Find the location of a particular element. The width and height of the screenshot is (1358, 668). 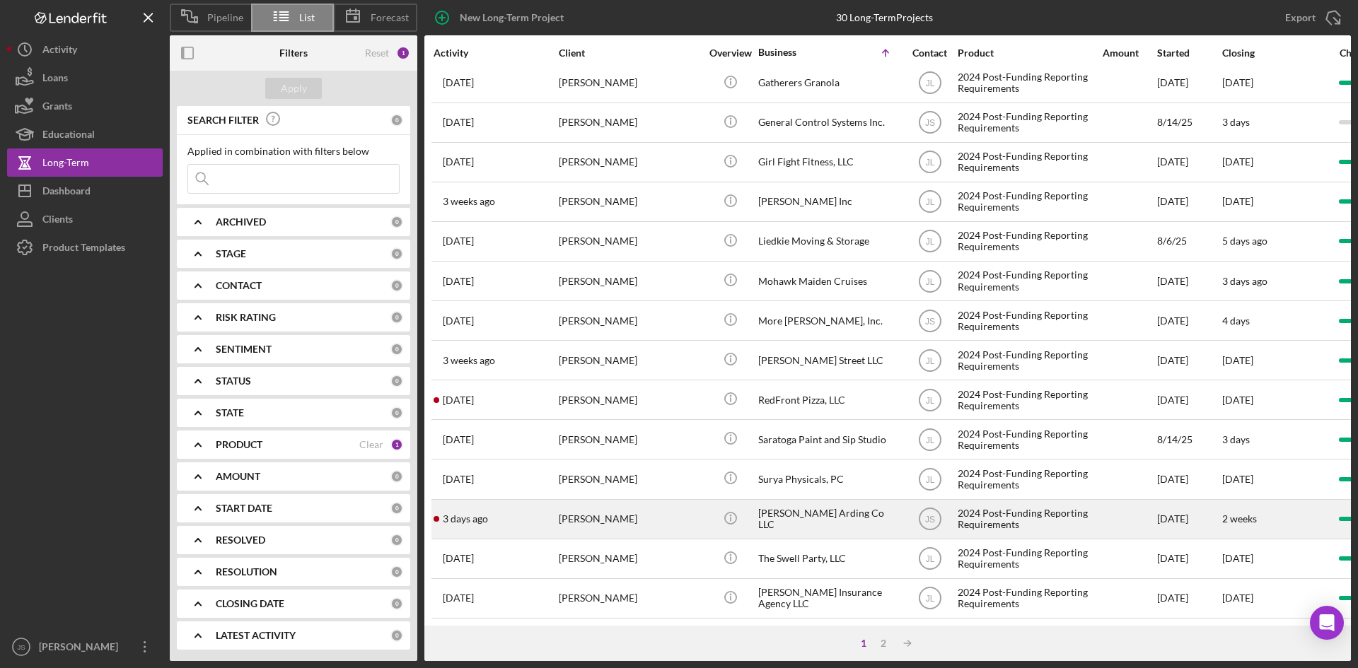

div: Client is located at coordinates (629, 53).